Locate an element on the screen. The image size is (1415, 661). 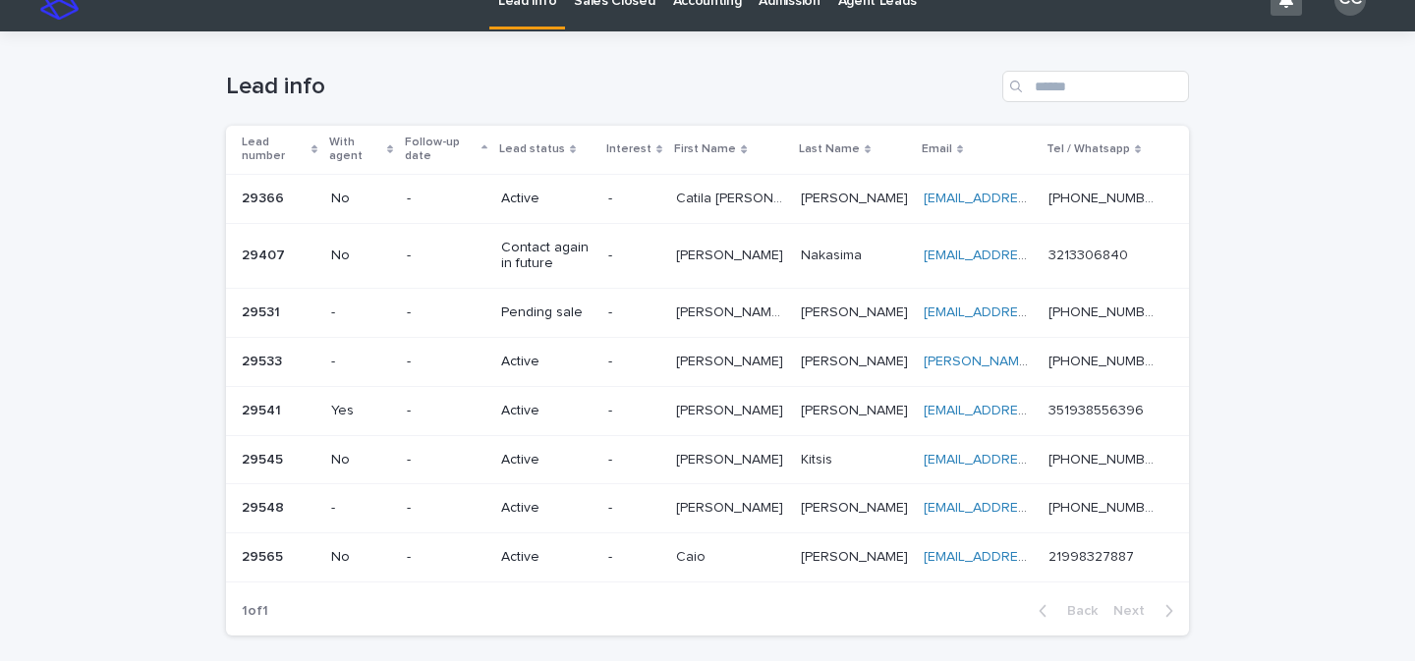
p: 29533 is located at coordinates (263, 360).